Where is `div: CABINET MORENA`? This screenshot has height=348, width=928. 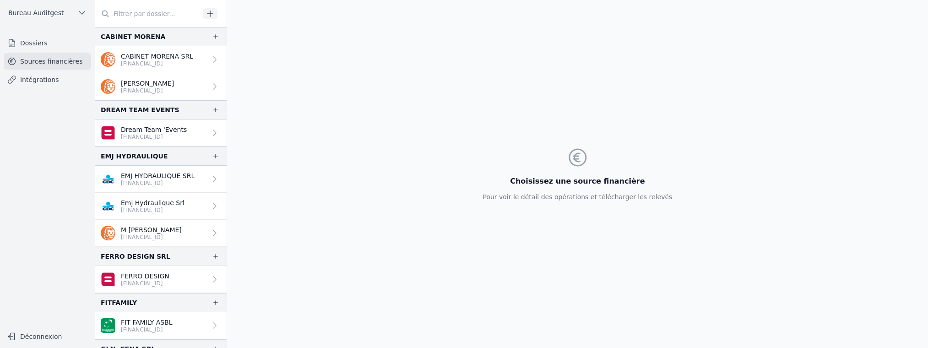 div: CABINET MORENA is located at coordinates (133, 37).